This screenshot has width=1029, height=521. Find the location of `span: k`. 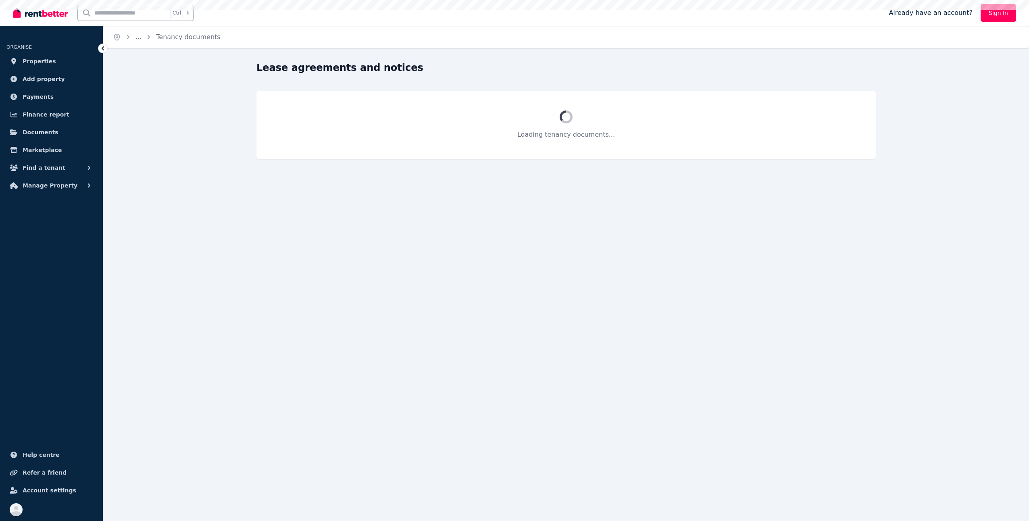

span: k is located at coordinates (188, 13).